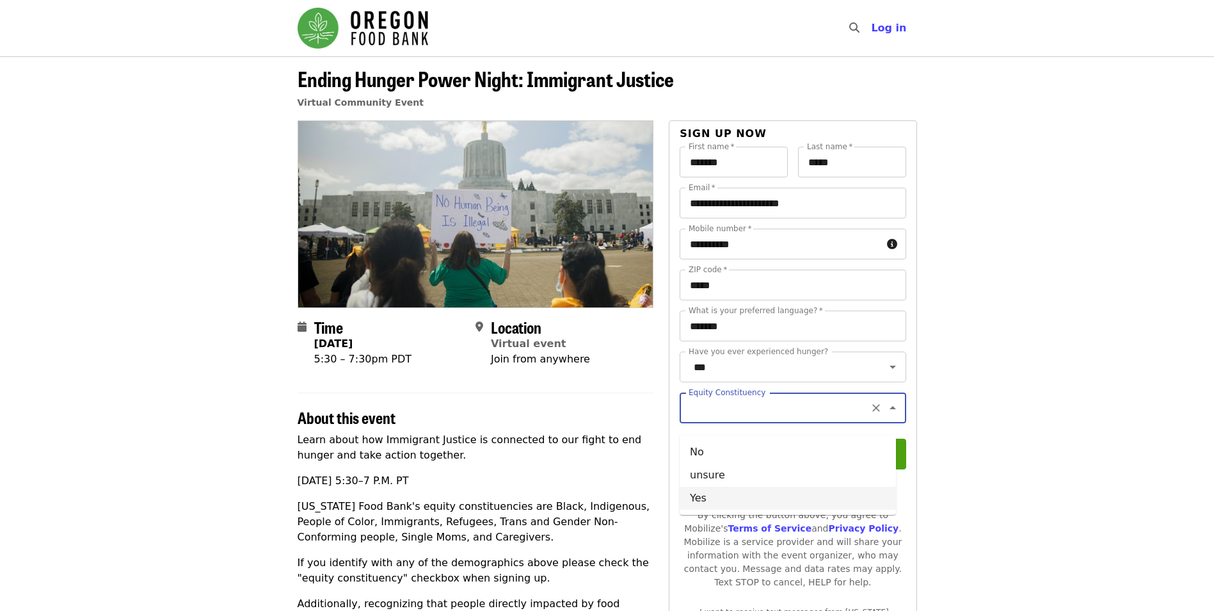 Image resolution: width=1214 pixels, height=611 pixels. Describe the element at coordinates (476, 214) in the screenshot. I see `img: Ending Hunger Power Night: Immigrant Justice organized by Oregon Food Bank` at that location.